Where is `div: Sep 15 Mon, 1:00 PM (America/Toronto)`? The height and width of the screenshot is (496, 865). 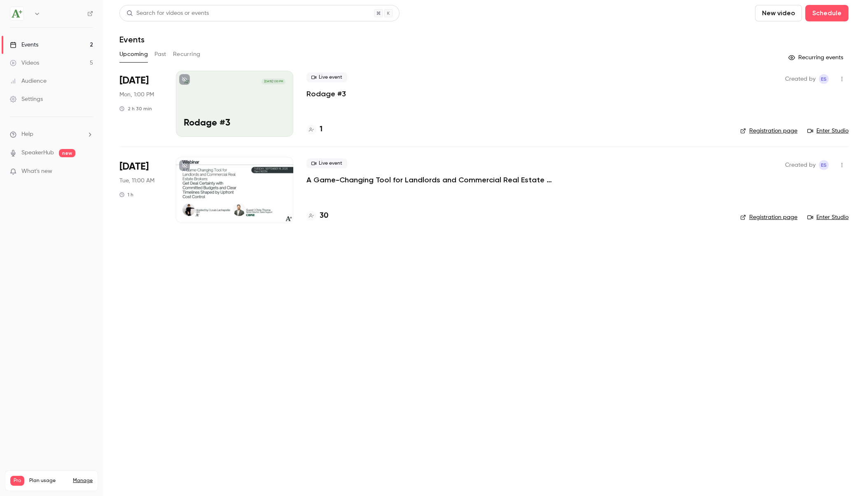 div: Sep 15 Mon, 1:00 PM (America/Toronto) is located at coordinates (141, 104).